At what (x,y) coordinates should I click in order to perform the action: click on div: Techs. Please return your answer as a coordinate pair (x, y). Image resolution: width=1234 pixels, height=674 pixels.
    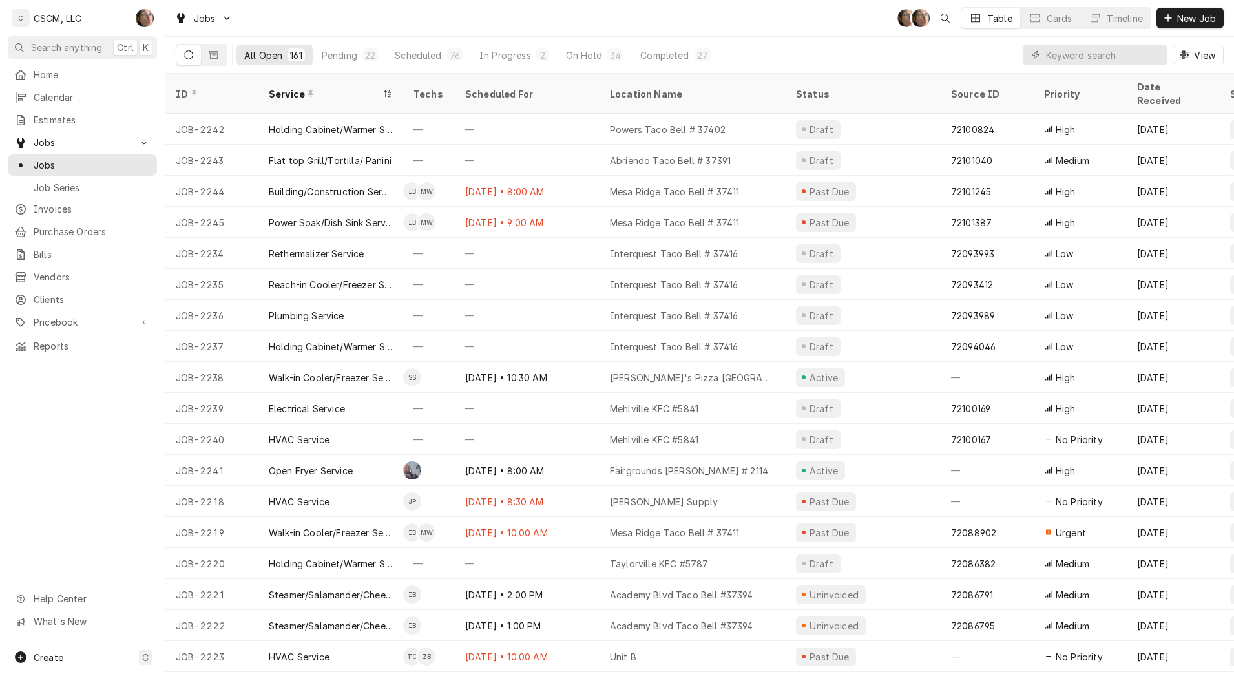
    Looking at the image, I should click on (429, 94).